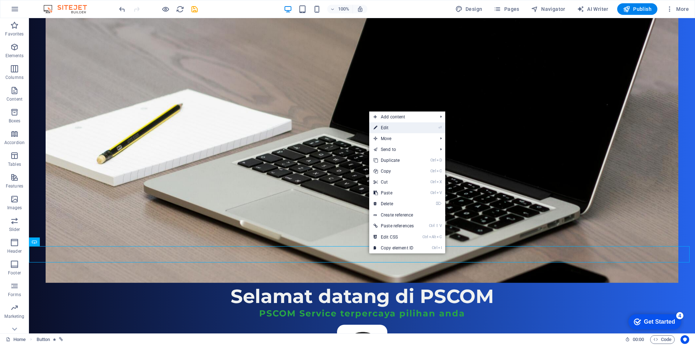  I want to click on div: Design (Ctrl+Alt+Y), so click(469, 9).